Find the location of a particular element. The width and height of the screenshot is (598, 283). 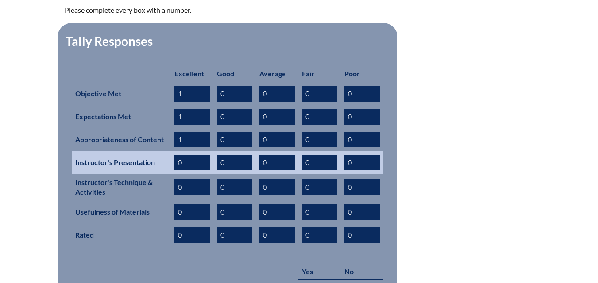

th: Poor is located at coordinates (362, 74).